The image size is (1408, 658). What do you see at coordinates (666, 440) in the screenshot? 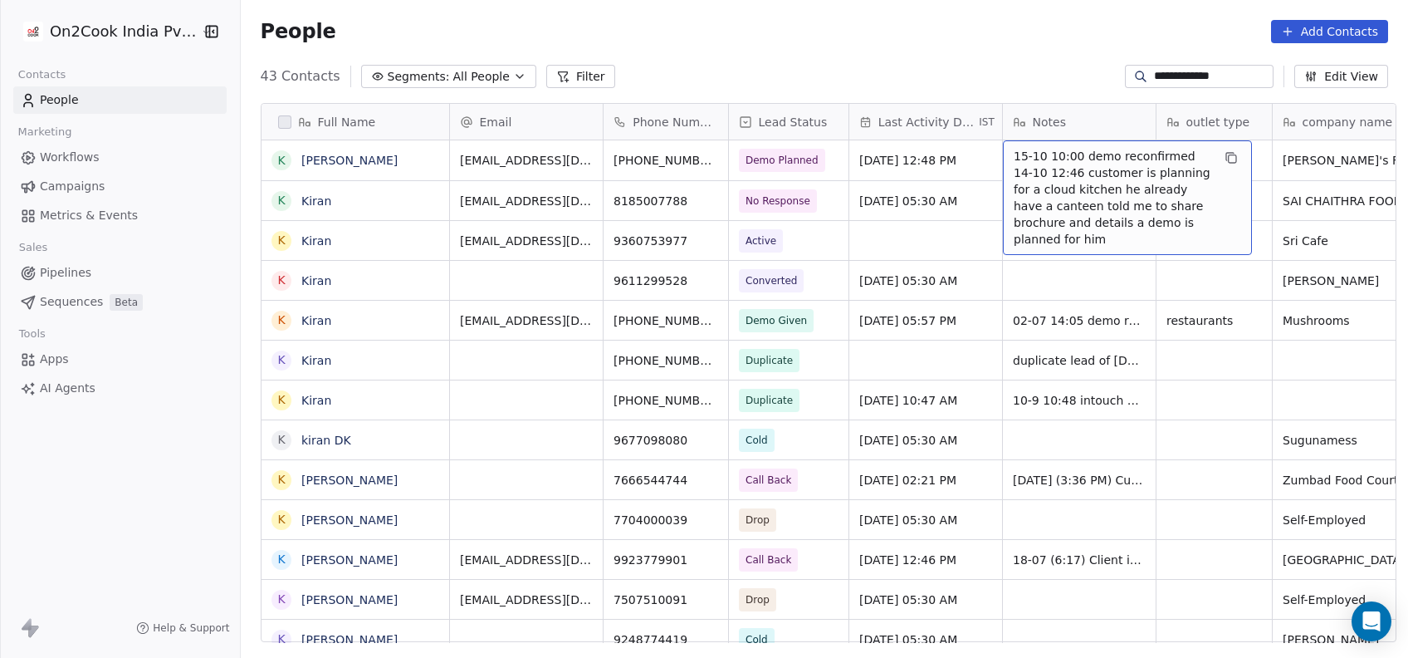
I see `span: 9677098080` at bounding box center [666, 440].